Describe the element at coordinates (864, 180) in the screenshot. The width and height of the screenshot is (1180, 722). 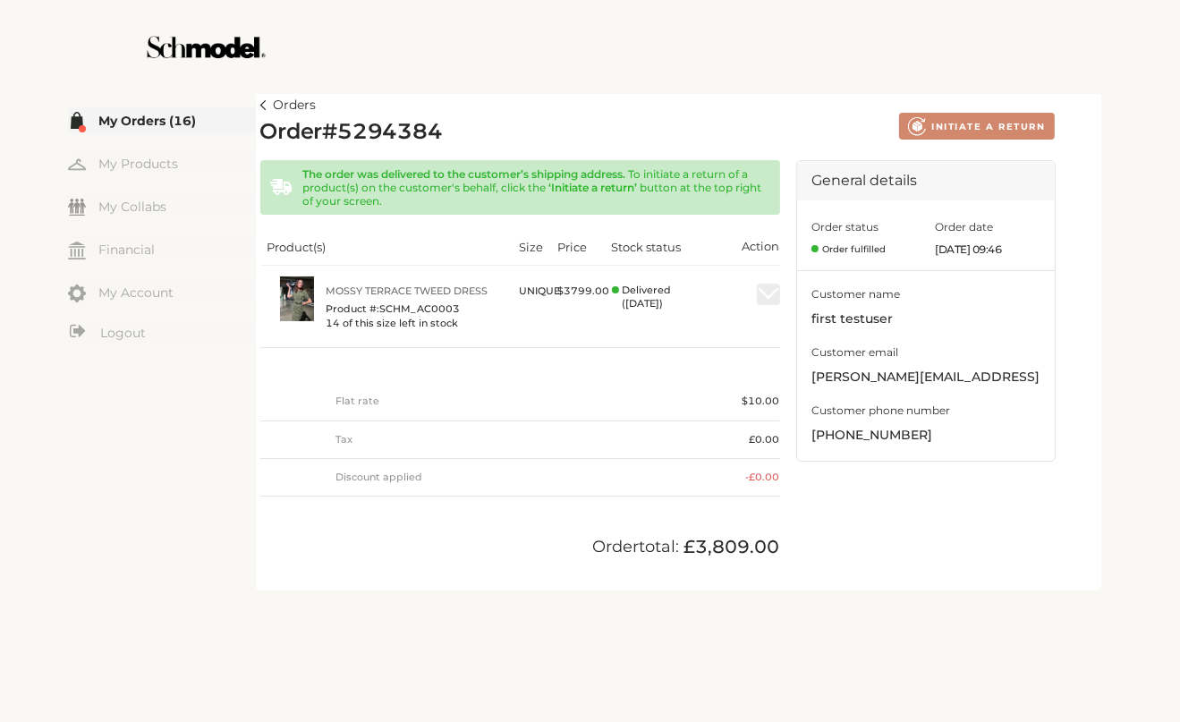
I see `span: General details` at that location.